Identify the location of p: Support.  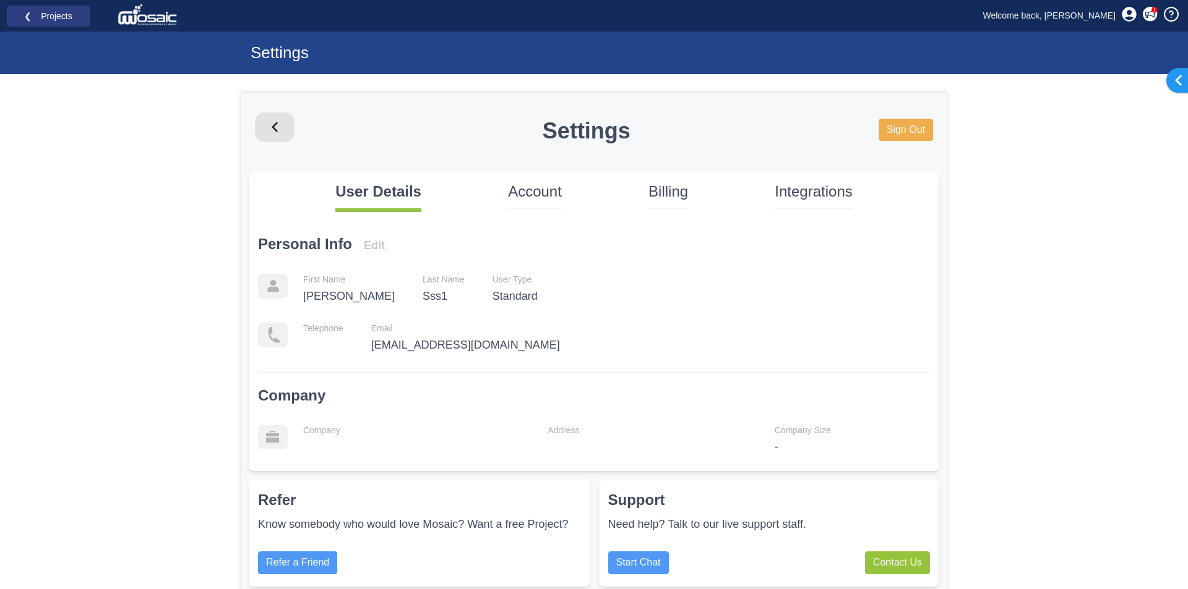
(769, 500).